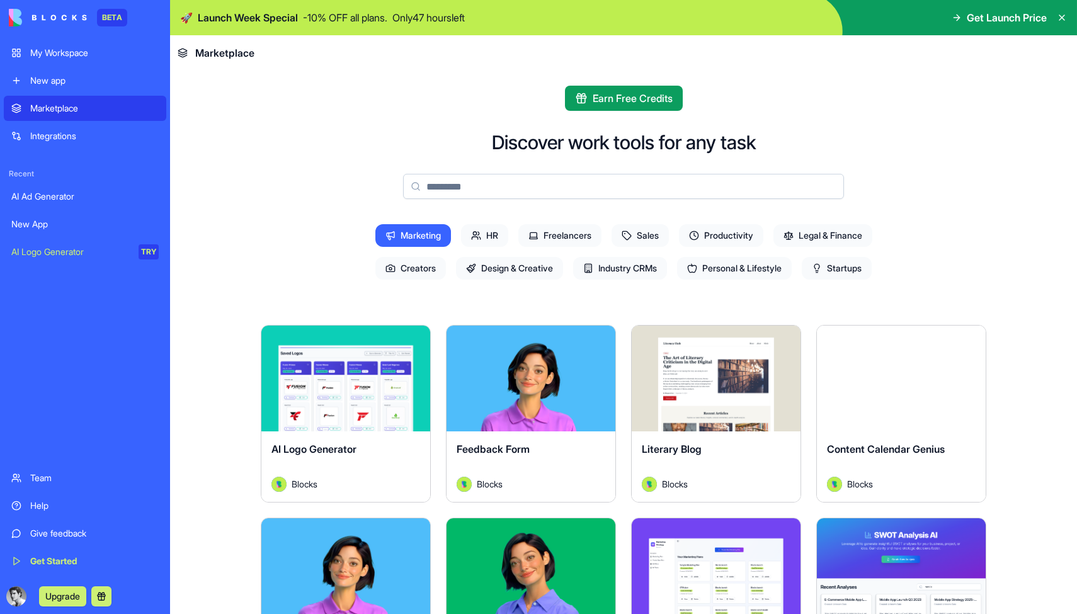 Image resolution: width=1077 pixels, height=614 pixels. I want to click on img: logo, so click(48, 18).